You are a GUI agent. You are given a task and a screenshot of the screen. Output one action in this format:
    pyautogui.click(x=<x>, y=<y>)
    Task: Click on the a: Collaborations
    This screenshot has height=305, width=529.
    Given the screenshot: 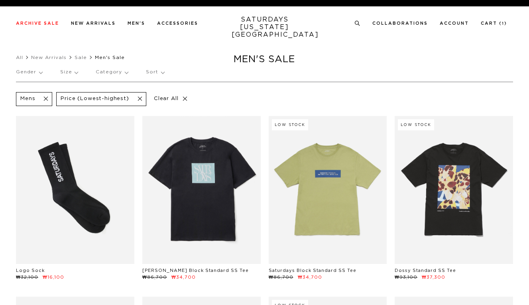 What is the action you would take?
    pyautogui.click(x=400, y=23)
    